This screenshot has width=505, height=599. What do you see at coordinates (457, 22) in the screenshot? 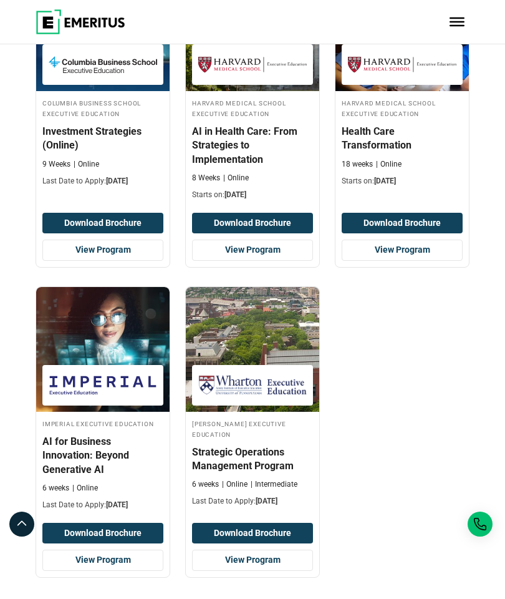
I see `button: Toggle Menu` at bounding box center [457, 22].